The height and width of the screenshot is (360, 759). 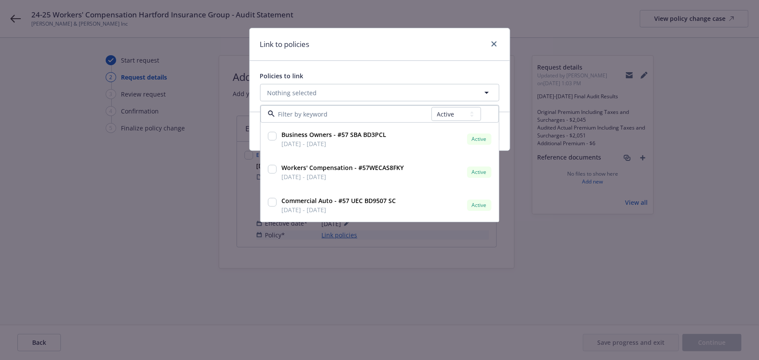 What do you see at coordinates (380, 93) in the screenshot?
I see `button: Nothing selected` at bounding box center [380, 93].